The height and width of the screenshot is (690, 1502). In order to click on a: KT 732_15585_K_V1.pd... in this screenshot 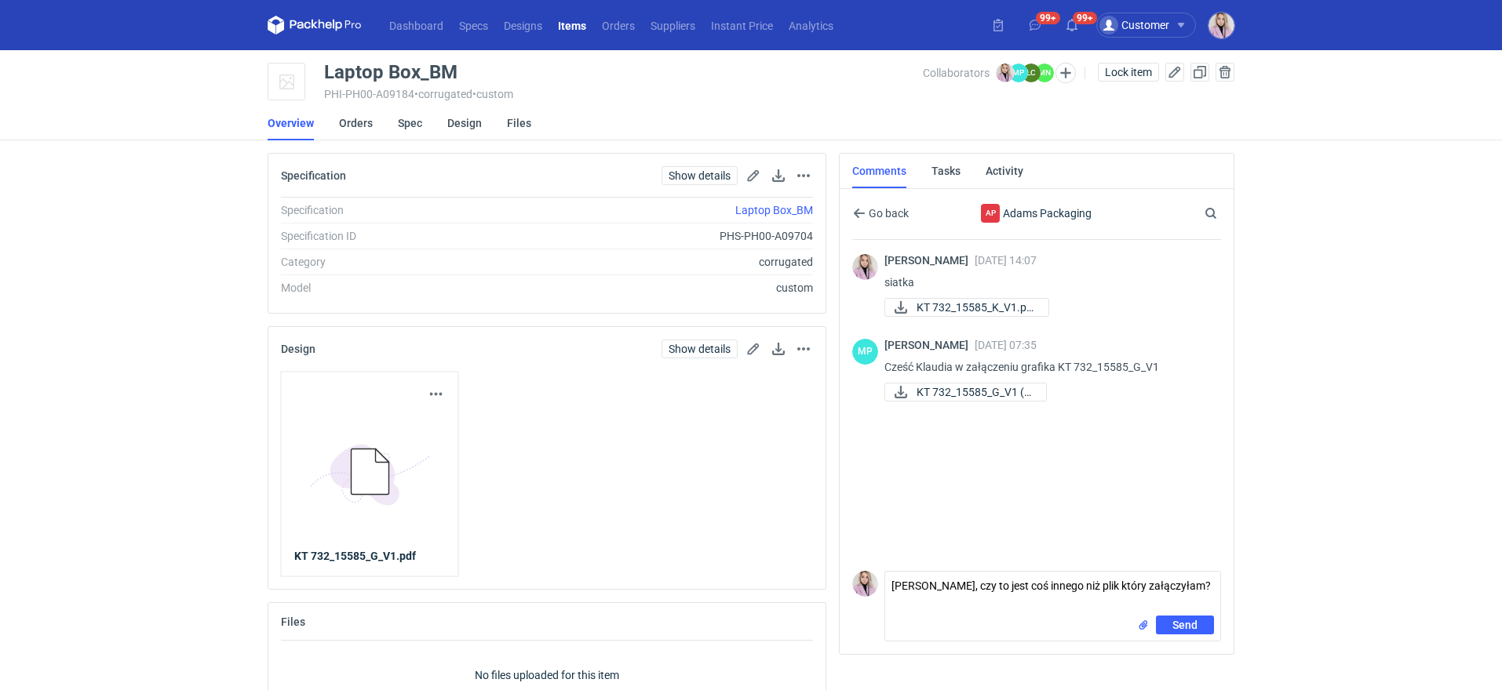, I will do `click(967, 308)`.